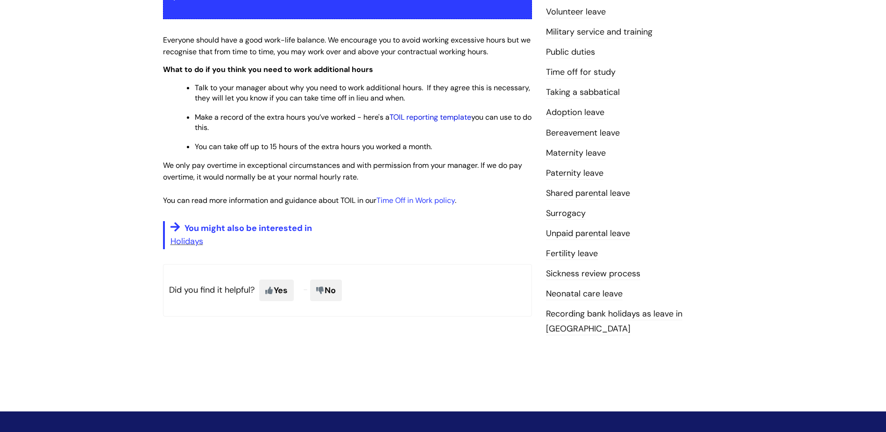 The height and width of the screenshot is (432, 886). Describe the element at coordinates (593, 274) in the screenshot. I see `a: Sickness review process` at that location.